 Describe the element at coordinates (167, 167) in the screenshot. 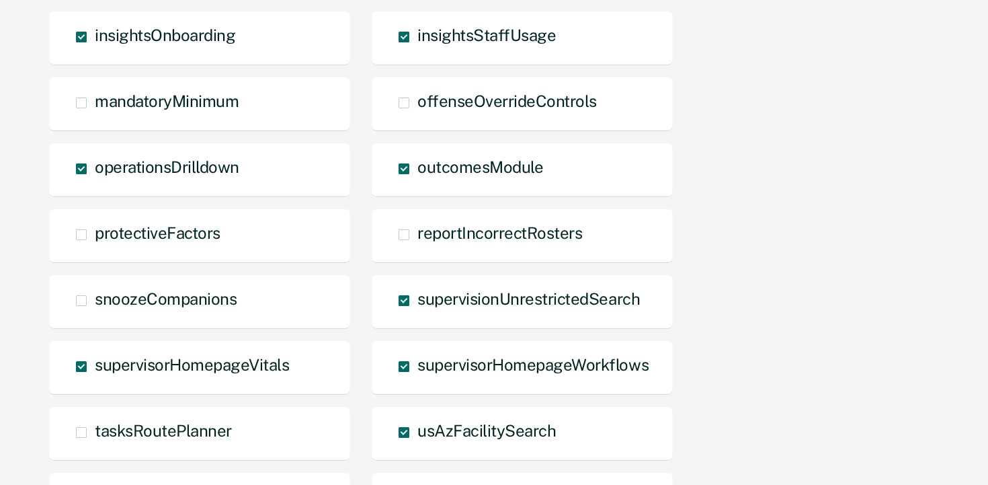

I see `span: operationsDrilldown` at that location.